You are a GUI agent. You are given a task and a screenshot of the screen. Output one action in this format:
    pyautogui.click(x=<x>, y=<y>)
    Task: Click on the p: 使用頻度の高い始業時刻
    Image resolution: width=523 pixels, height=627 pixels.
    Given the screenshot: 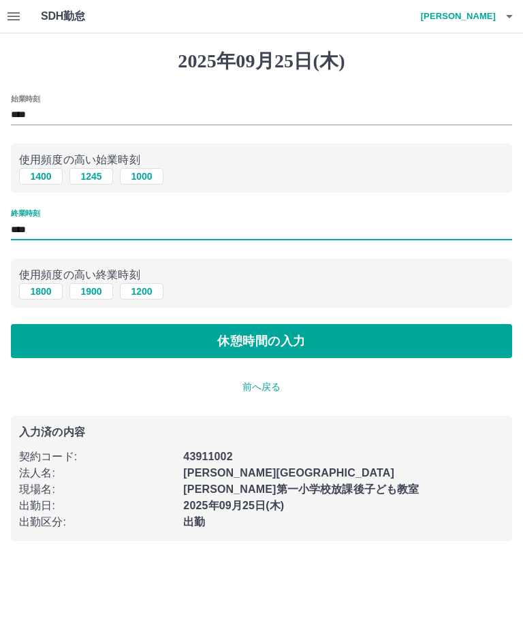 What is the action you would take?
    pyautogui.click(x=261, y=160)
    